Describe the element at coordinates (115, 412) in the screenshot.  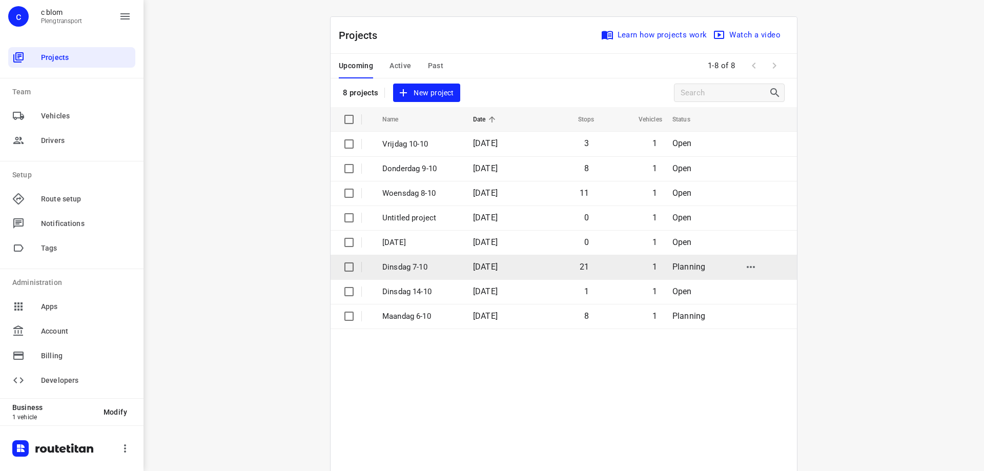
I see `span: Modify` at that location.